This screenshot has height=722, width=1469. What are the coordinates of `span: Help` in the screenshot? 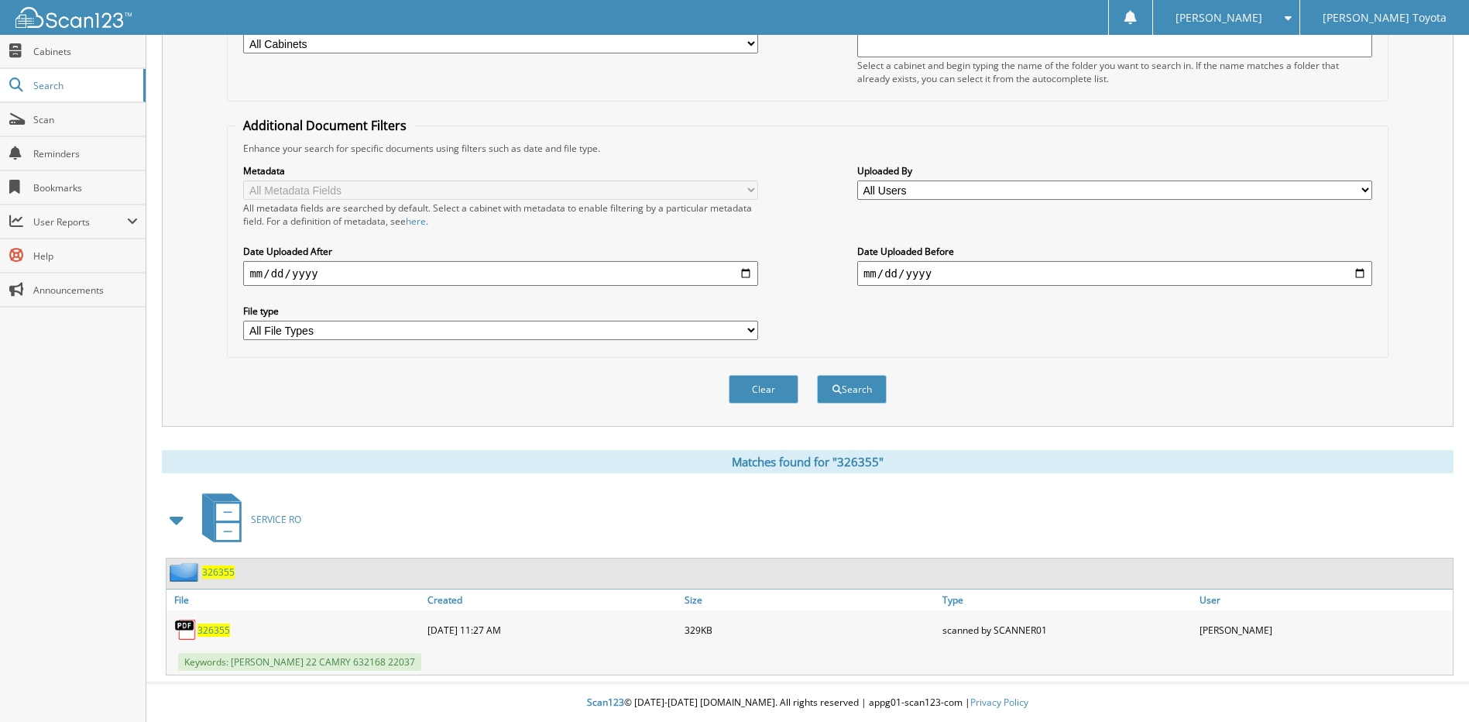 It's located at (85, 256).